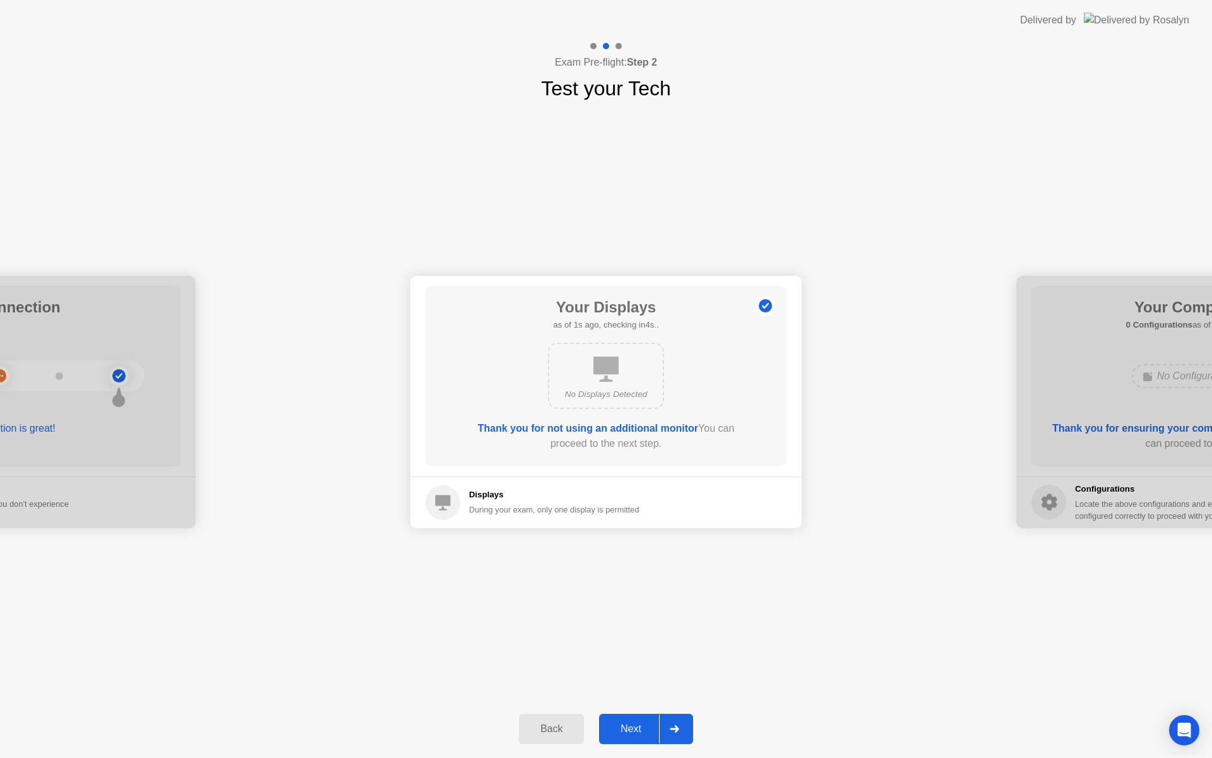  What do you see at coordinates (551, 729) in the screenshot?
I see `div: Back` at bounding box center [551, 729].